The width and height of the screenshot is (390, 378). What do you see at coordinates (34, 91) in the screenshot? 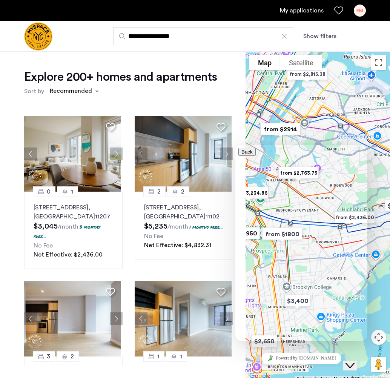
I see `label: Sort by` at bounding box center [34, 91].